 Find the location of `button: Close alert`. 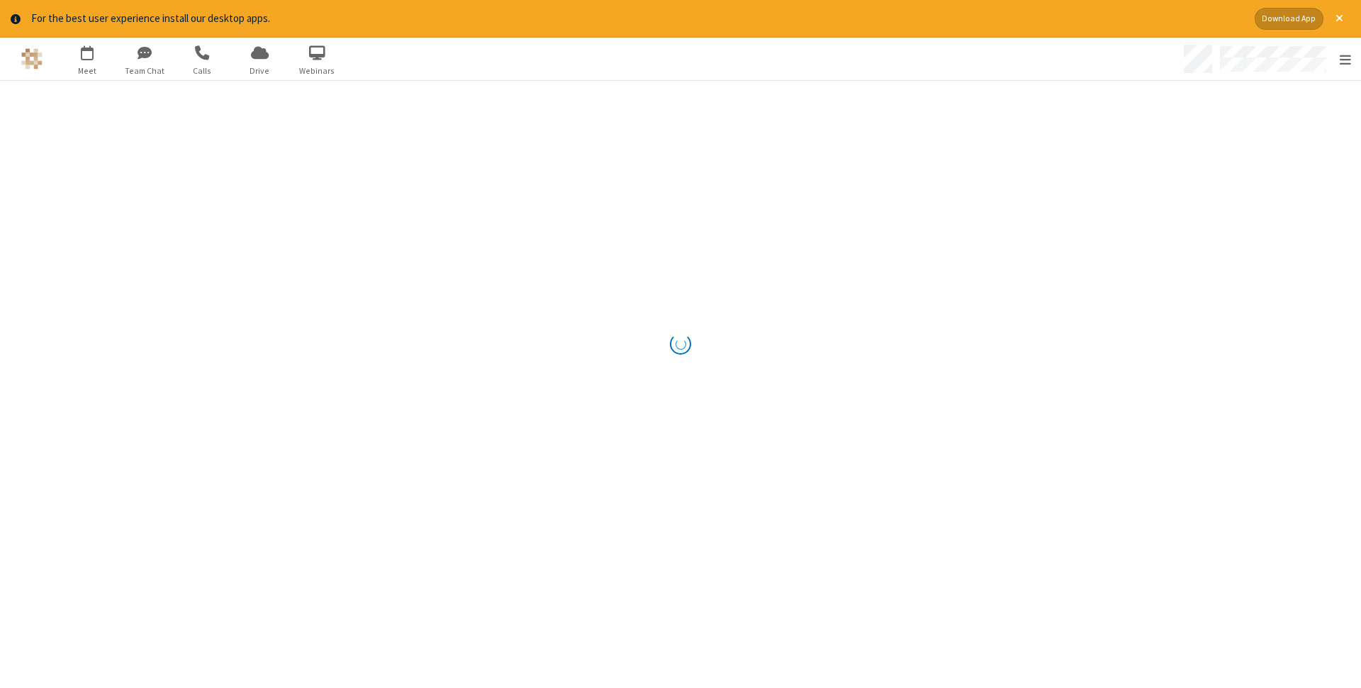

button: Close alert is located at coordinates (1339, 18).